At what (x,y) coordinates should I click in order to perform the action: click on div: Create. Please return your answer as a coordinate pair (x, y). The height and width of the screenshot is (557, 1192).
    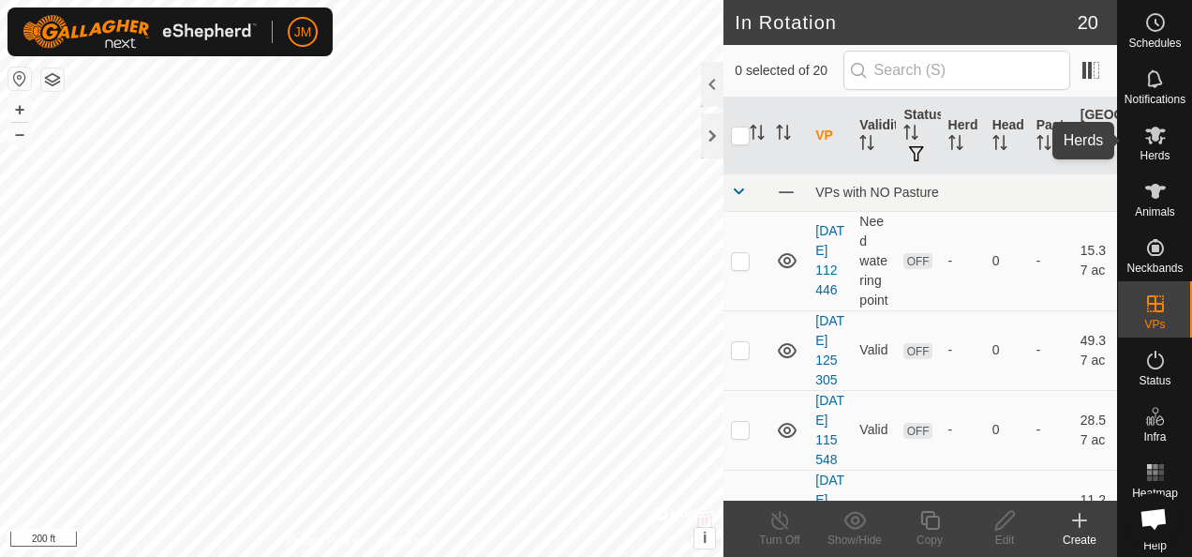
    Looking at the image, I should click on (1080, 540).